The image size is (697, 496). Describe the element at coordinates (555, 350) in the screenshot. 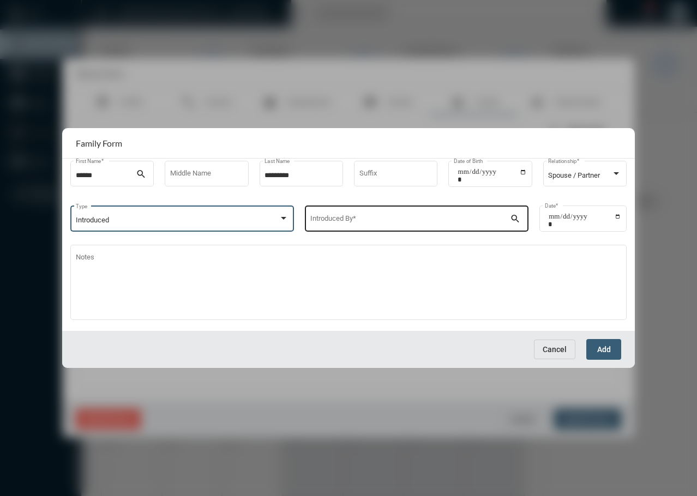

I see `span: Cancel` at that location.